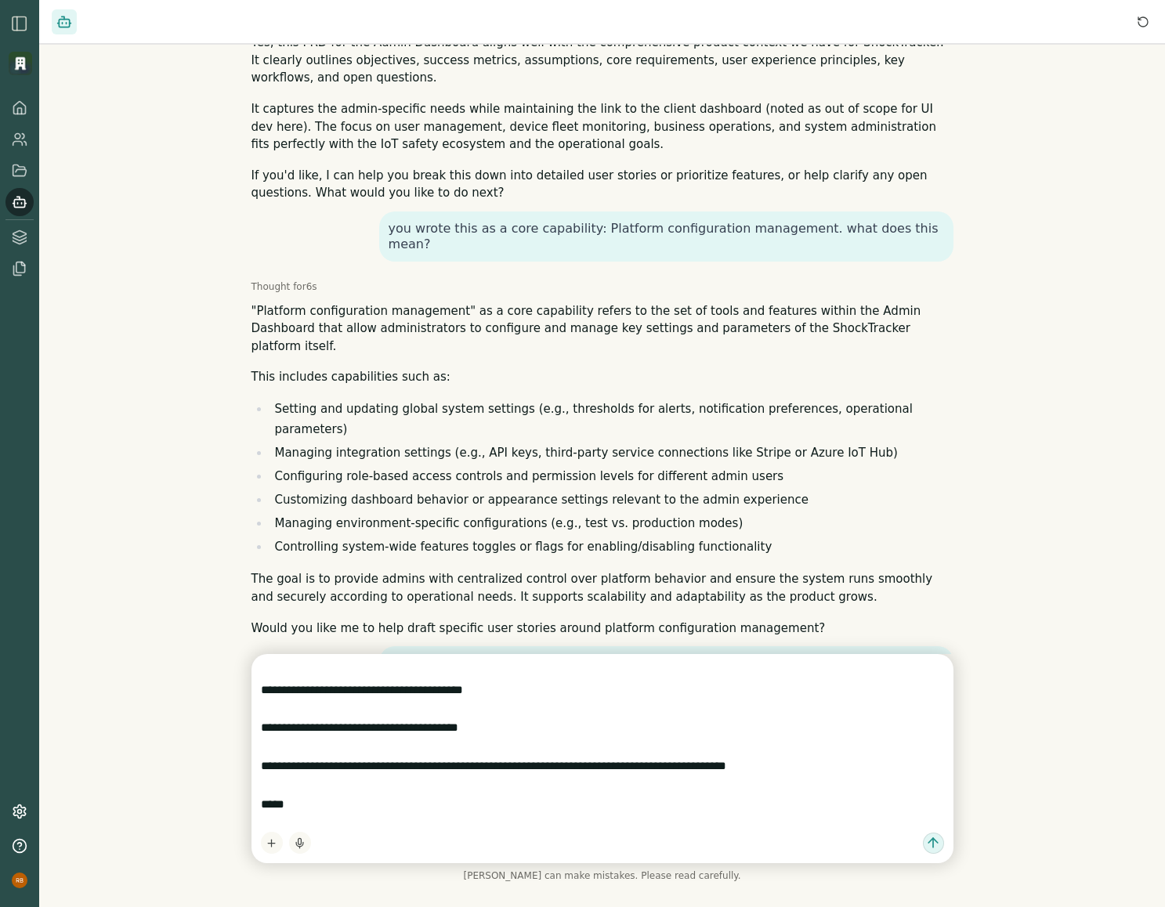 This screenshot has height=907, width=1165. What do you see at coordinates (611, 477) in the screenshot?
I see `li: Configuring role-based access controls and permission levels for different admin users` at bounding box center [611, 477].